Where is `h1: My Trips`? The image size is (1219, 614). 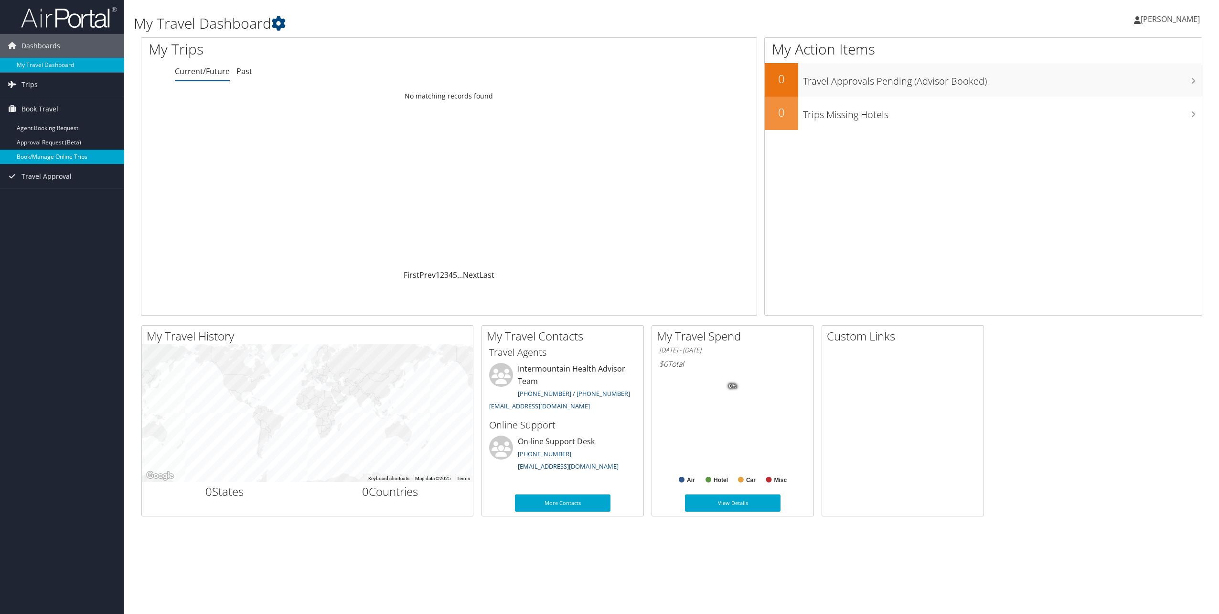 h1: My Trips is located at coordinates (321, 49).